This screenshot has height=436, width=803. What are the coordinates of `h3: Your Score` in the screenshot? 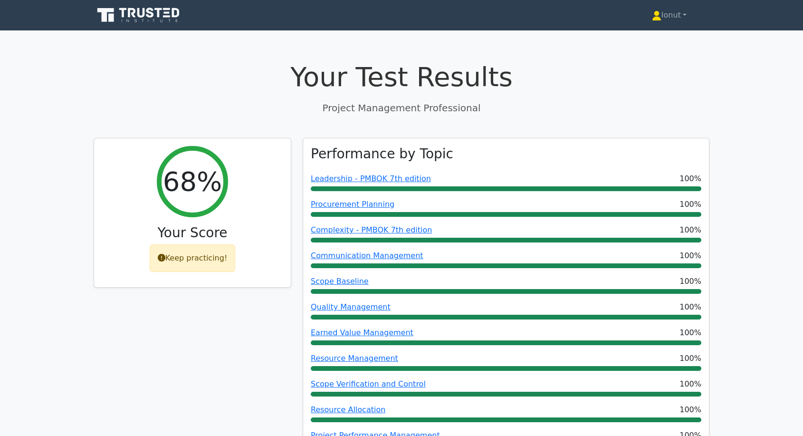 It's located at (192, 233).